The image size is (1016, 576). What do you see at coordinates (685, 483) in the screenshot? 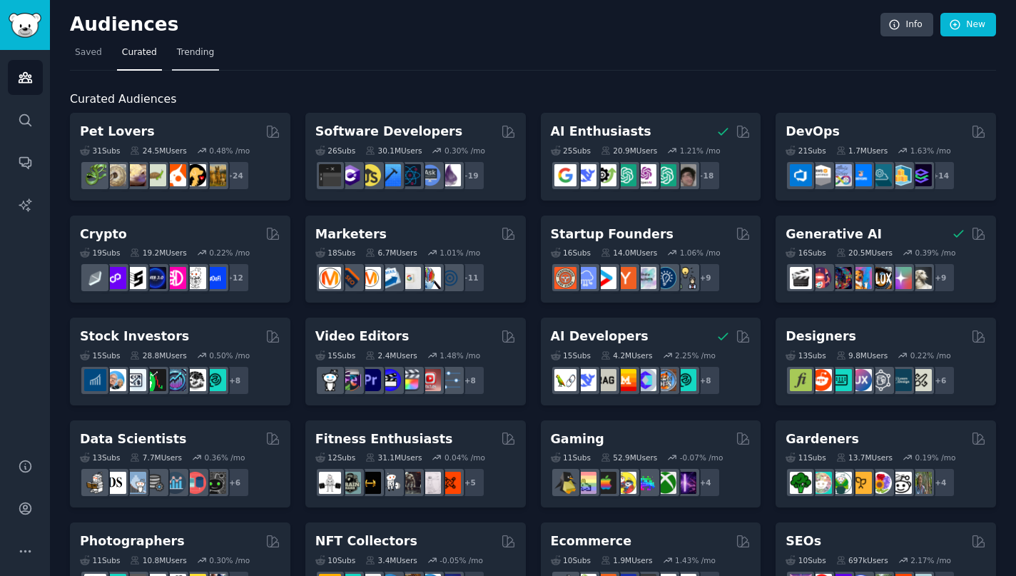
I see `img: TwitchStreaming` at bounding box center [685, 483].